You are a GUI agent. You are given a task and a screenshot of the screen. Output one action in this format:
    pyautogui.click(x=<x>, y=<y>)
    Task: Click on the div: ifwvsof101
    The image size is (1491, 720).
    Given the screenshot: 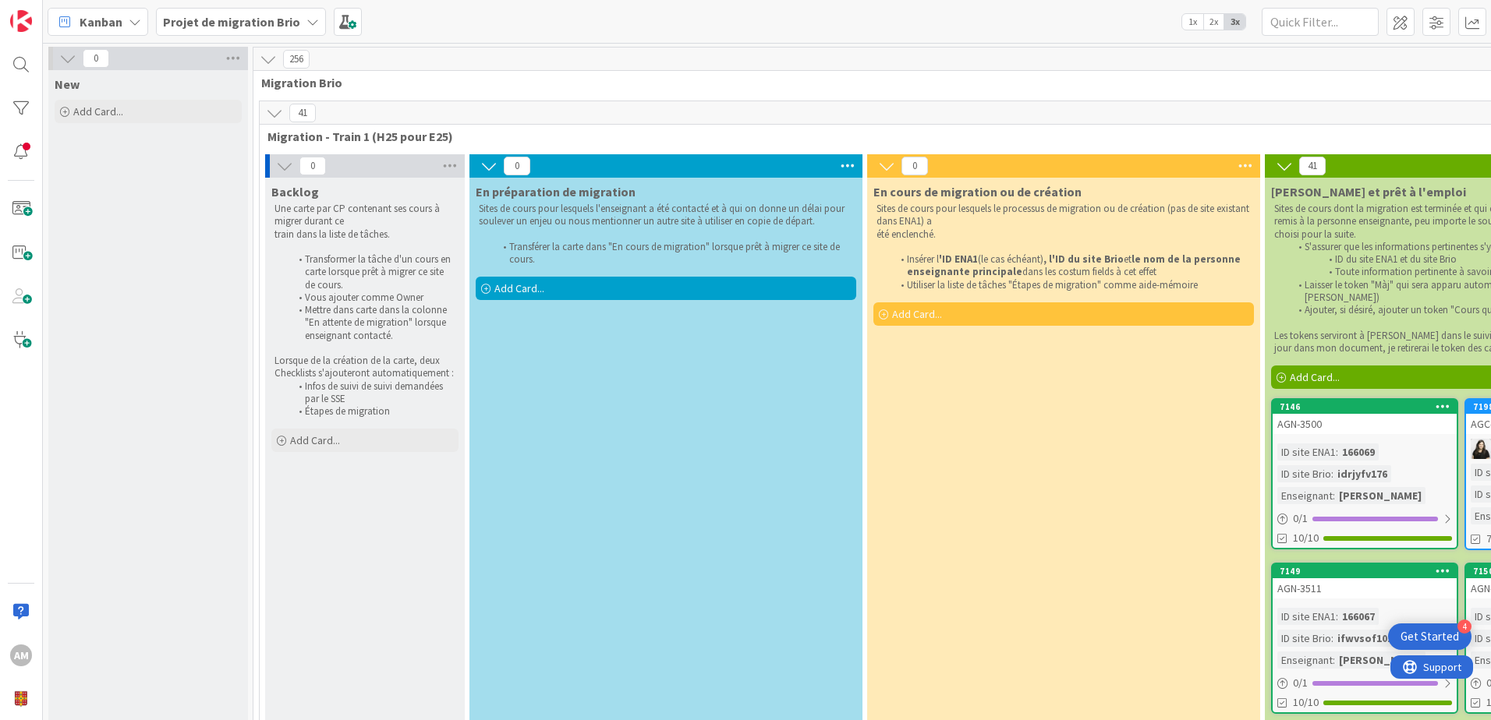 What is the action you would take?
    pyautogui.click(x=1365, y=639)
    